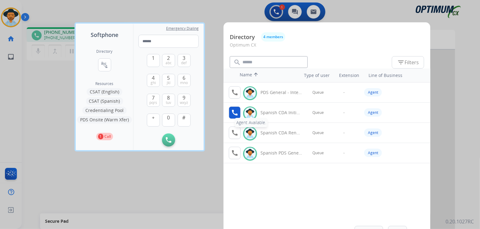 Image resolution: width=480 pixels, height=229 pixels. I want to click on span: 4, so click(153, 78).